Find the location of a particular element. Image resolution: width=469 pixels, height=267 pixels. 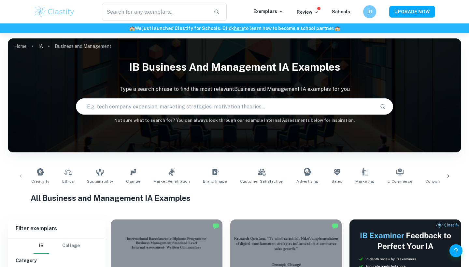

input: Search for any exemplars... is located at coordinates (155, 12).